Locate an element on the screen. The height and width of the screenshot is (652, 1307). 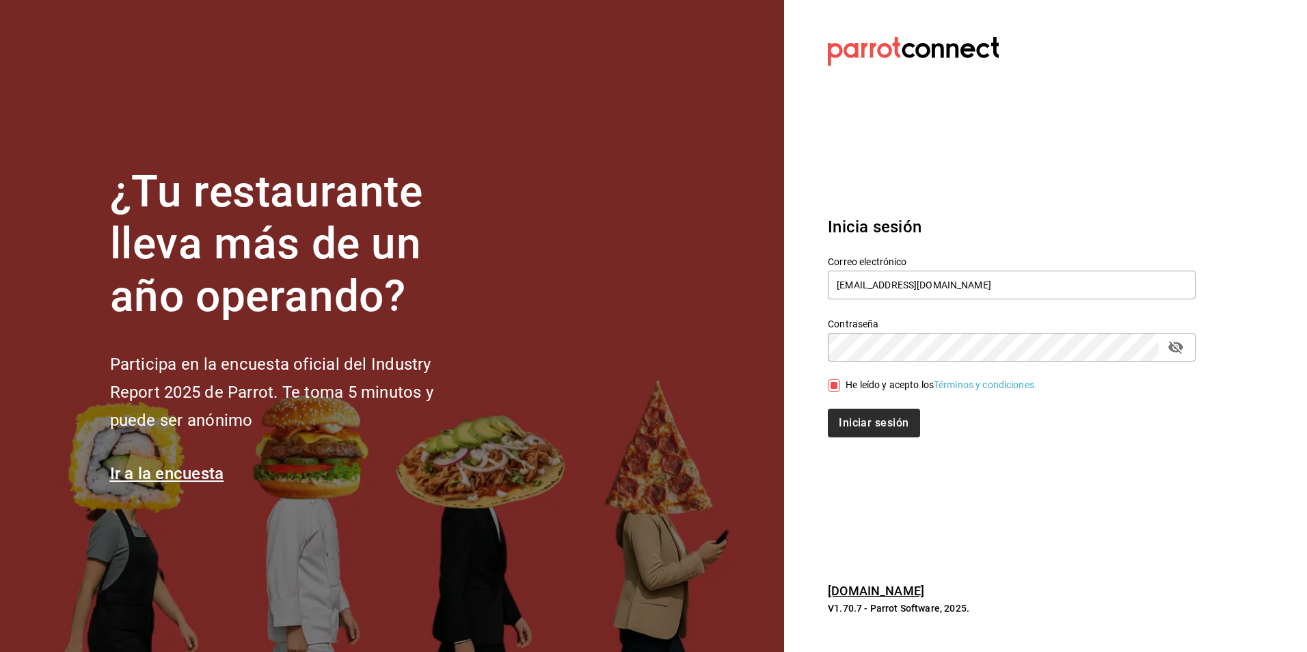
a: Ir a la encuesta is located at coordinates (167, 474).